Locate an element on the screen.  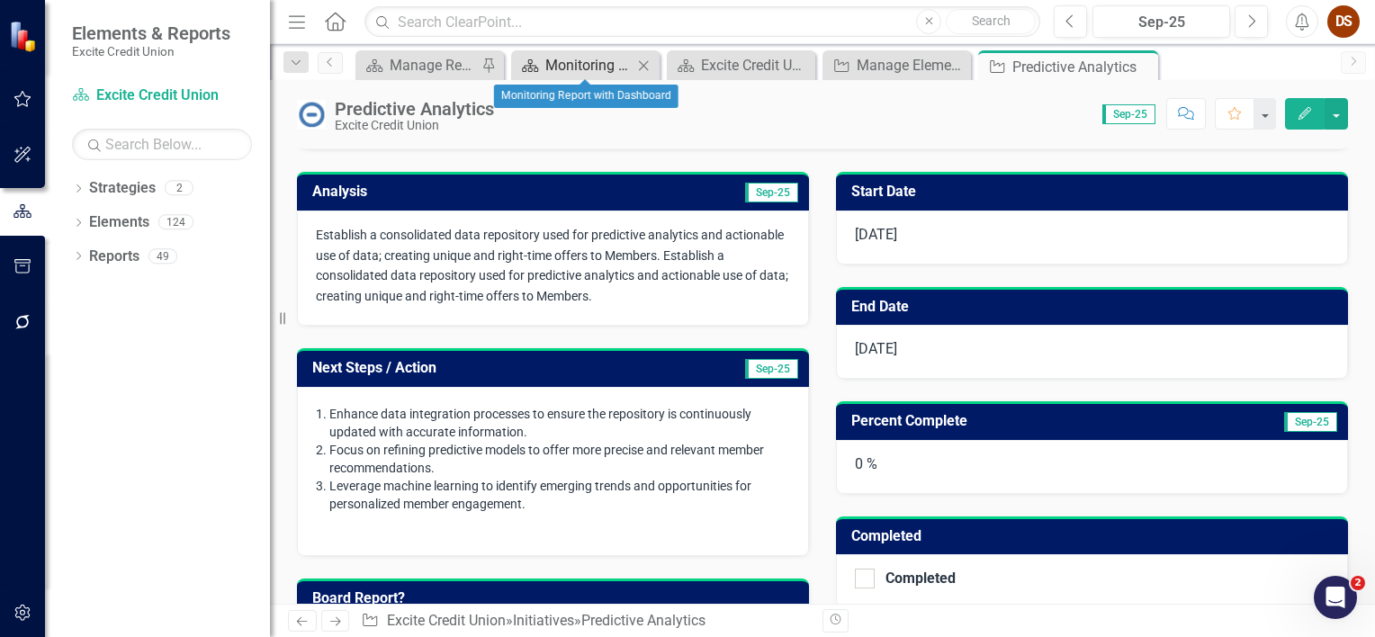
img: ClearPoint Strategy is located at coordinates (24, 35).